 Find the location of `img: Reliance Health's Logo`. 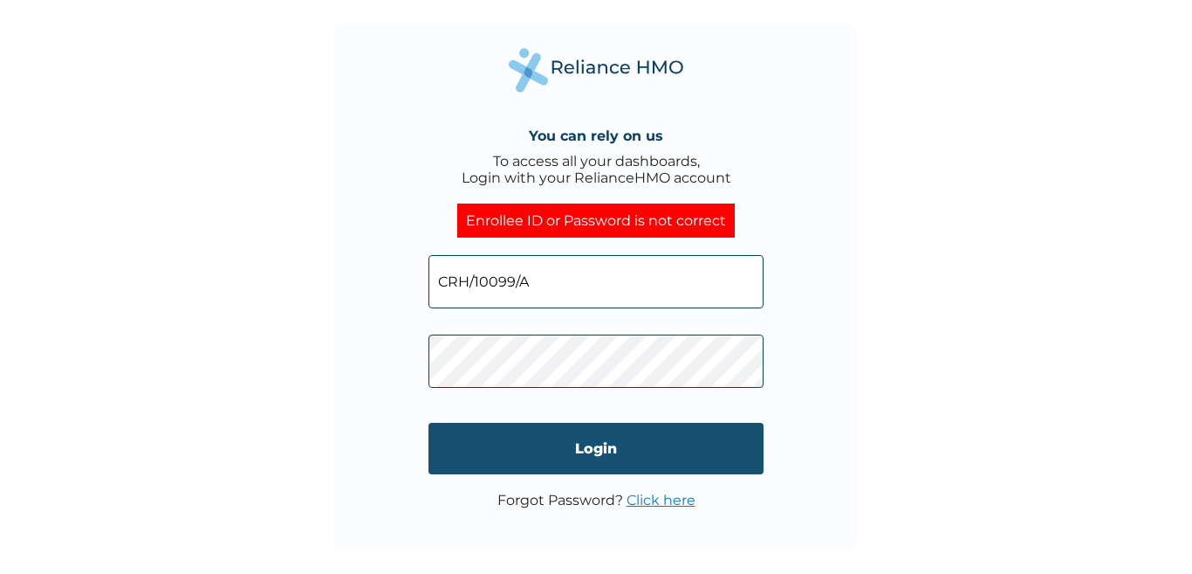

img: Reliance Health's Logo is located at coordinates (596, 70).